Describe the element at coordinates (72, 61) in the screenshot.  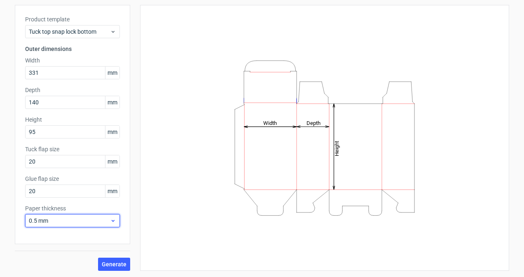
I see `label: Width` at that location.